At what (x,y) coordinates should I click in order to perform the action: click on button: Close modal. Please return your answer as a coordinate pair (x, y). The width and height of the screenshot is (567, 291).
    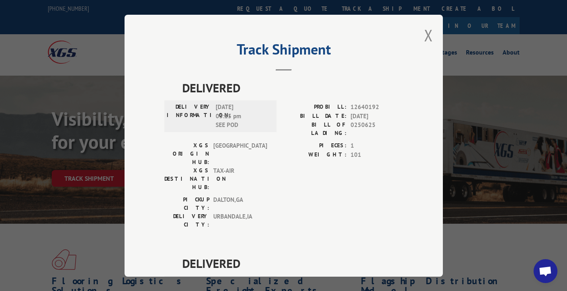
    Looking at the image, I should click on (429, 35).